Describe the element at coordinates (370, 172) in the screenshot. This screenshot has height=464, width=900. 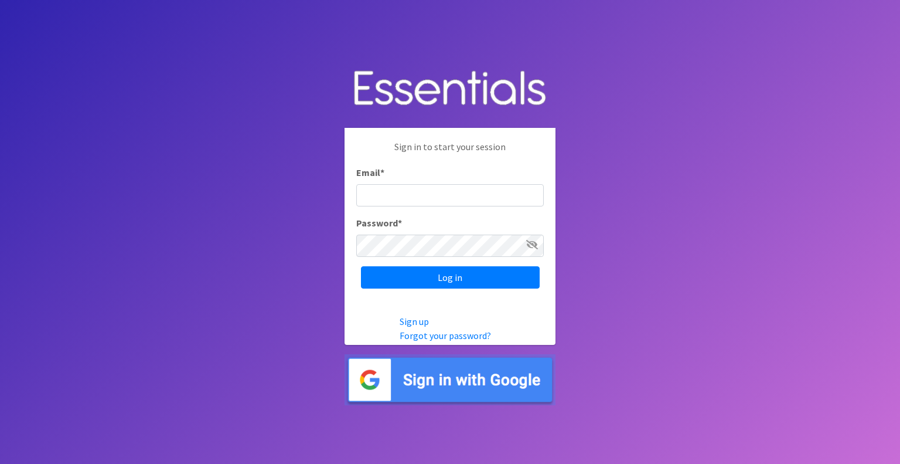
I see `label: Email` at that location.